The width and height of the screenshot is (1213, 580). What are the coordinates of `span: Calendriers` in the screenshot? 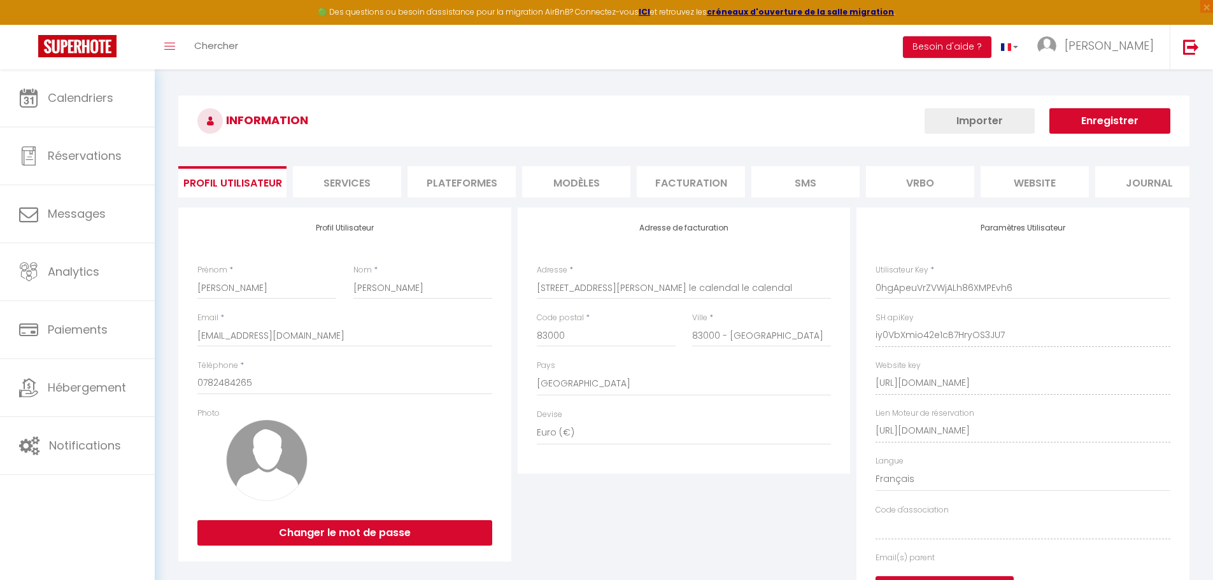 It's located at (80, 97).